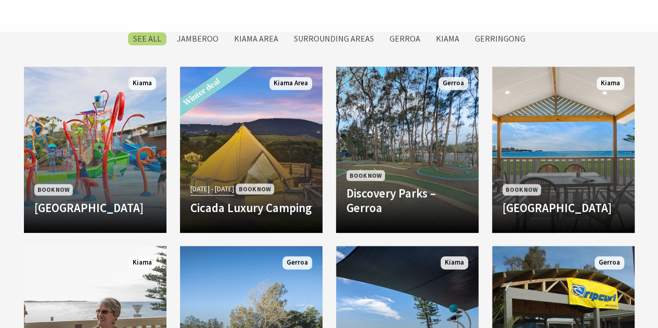  What do you see at coordinates (447, 38) in the screenshot?
I see `label: Kiama` at bounding box center [447, 38].